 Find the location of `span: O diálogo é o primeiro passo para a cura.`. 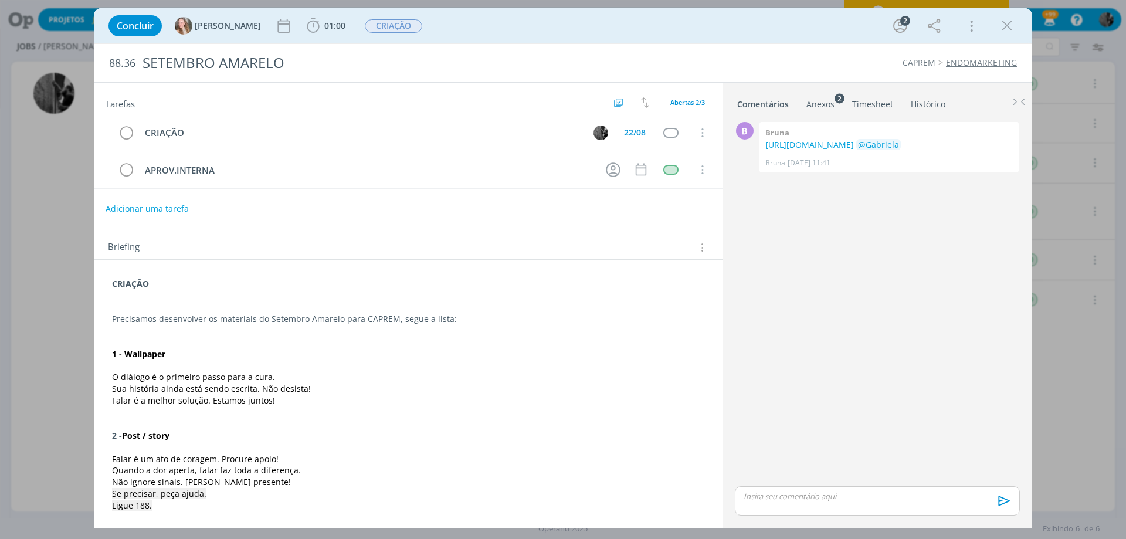

span: O diálogo é o primeiro passo para a cura. is located at coordinates (194, 377).